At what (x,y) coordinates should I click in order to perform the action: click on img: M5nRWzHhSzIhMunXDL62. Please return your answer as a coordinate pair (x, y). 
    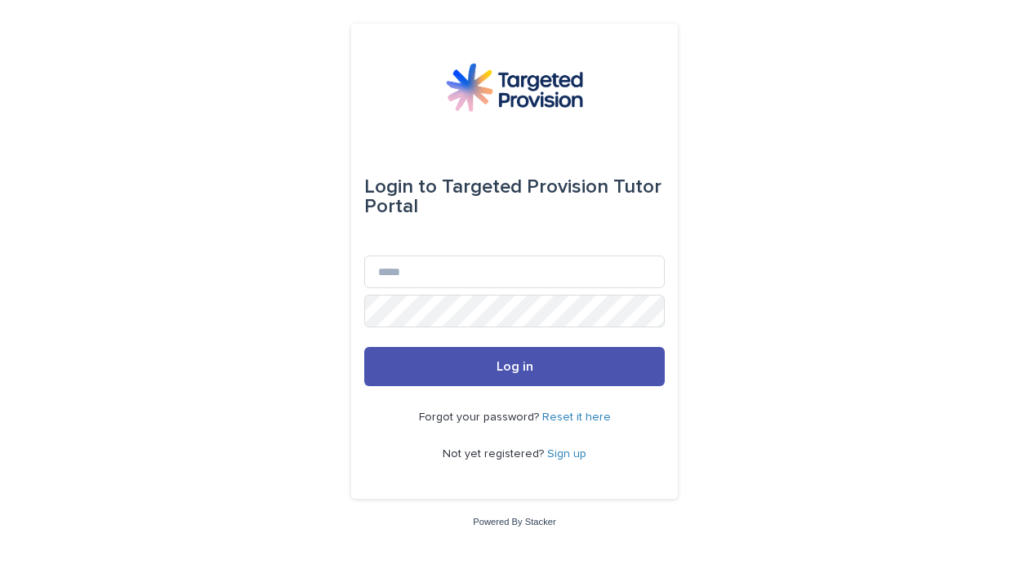
    Looking at the image, I should click on (514, 87).